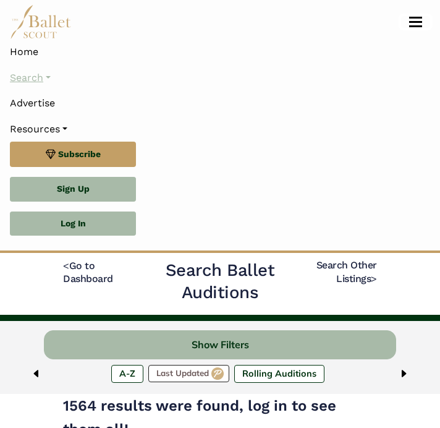 The height and width of the screenshot is (428, 440). I want to click on a: Home, so click(220, 52).